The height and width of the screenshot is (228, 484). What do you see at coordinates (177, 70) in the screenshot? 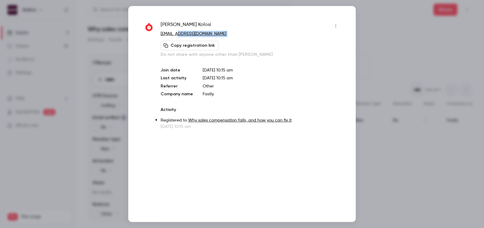
I see `p: Join date` at bounding box center [177, 70].